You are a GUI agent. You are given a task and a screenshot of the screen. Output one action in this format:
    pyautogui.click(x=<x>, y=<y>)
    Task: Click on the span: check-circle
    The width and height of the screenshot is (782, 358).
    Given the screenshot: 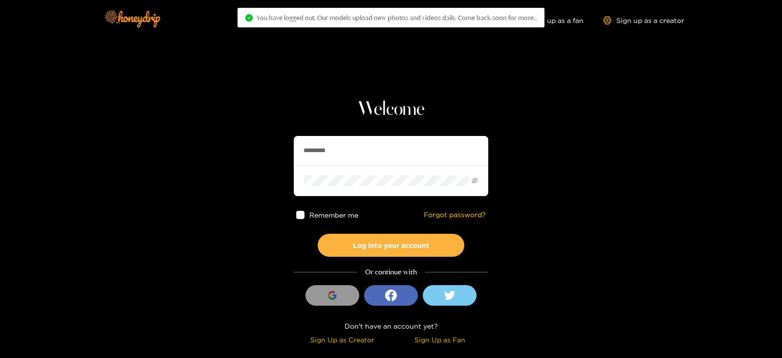 What is the action you would take?
    pyautogui.click(x=249, y=18)
    